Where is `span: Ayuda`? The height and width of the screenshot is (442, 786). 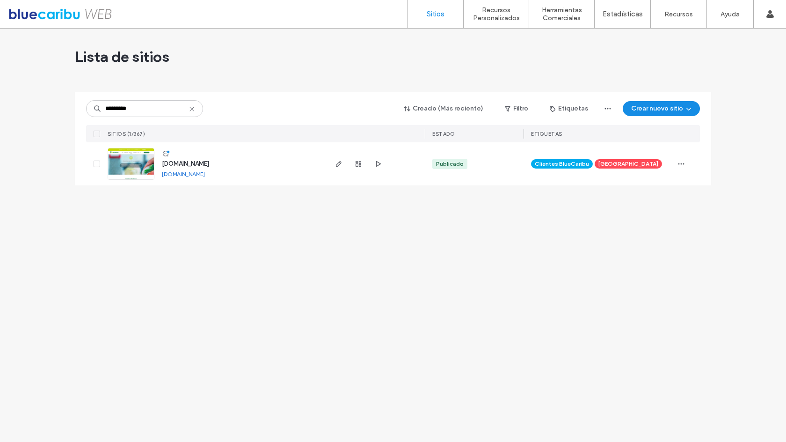 span: Ayuda is located at coordinates (33, 11).